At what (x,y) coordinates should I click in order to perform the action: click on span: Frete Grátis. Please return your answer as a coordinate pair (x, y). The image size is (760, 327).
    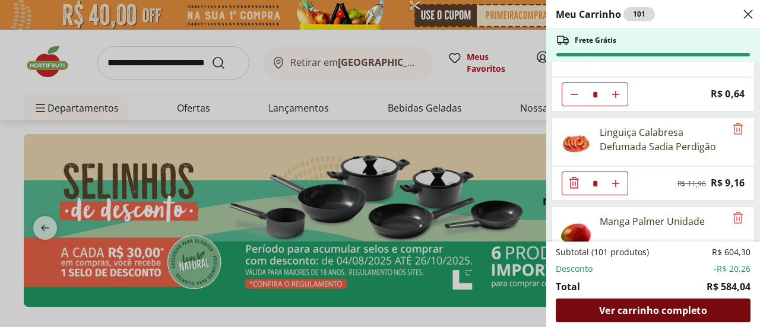
    Looking at the image, I should click on (595, 40).